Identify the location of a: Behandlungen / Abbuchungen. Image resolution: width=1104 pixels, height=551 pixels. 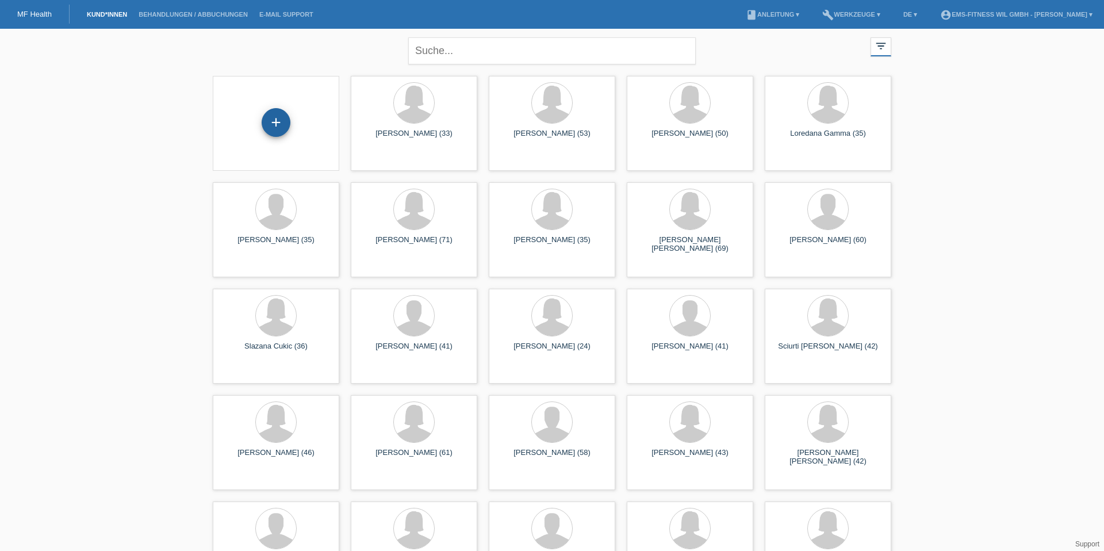
(193, 14).